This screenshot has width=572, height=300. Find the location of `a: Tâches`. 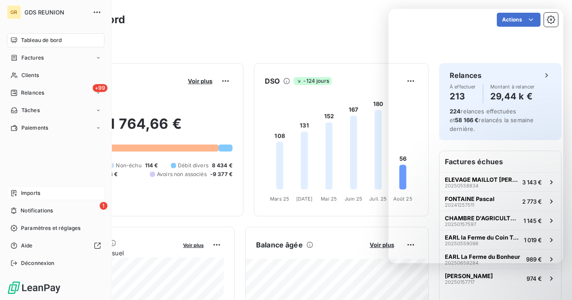

a: Tâches is located at coordinates (56, 110).